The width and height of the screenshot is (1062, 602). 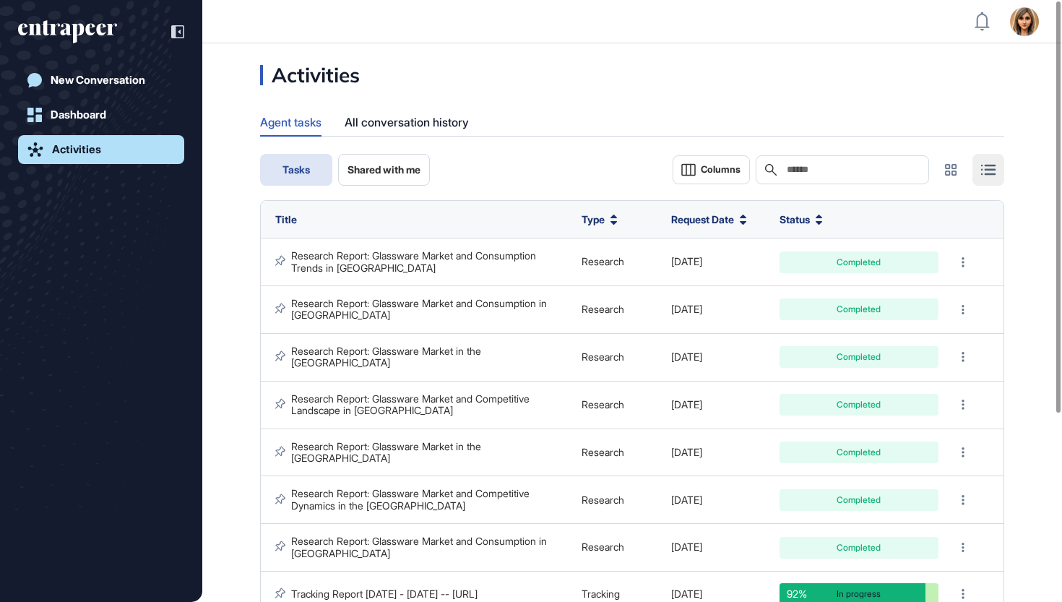 I want to click on span: Status, so click(x=794, y=219).